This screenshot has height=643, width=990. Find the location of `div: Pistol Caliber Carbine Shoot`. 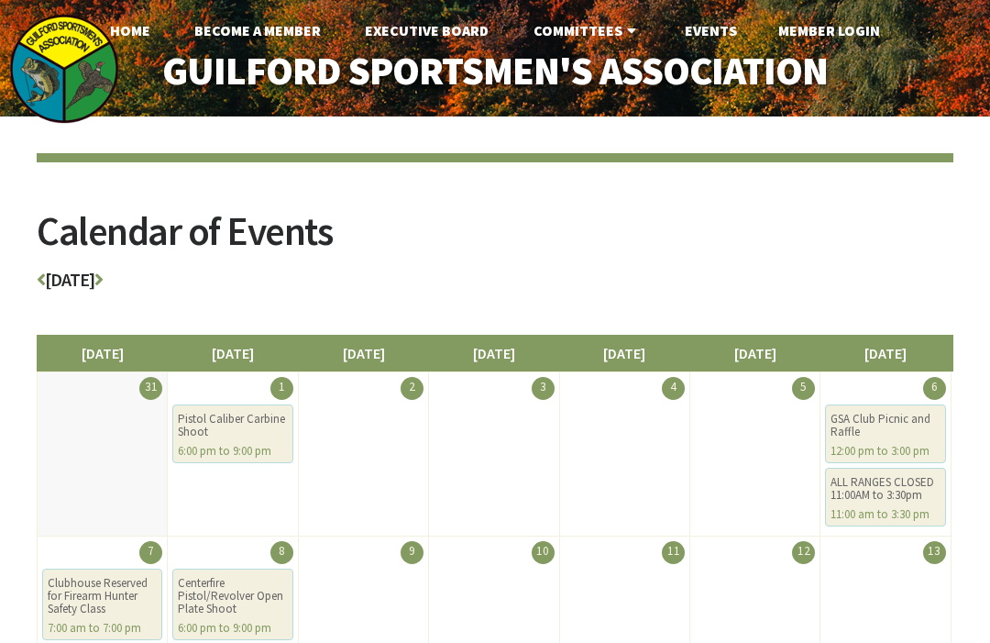

div: Pistol Caliber Carbine Shoot is located at coordinates (232, 425).